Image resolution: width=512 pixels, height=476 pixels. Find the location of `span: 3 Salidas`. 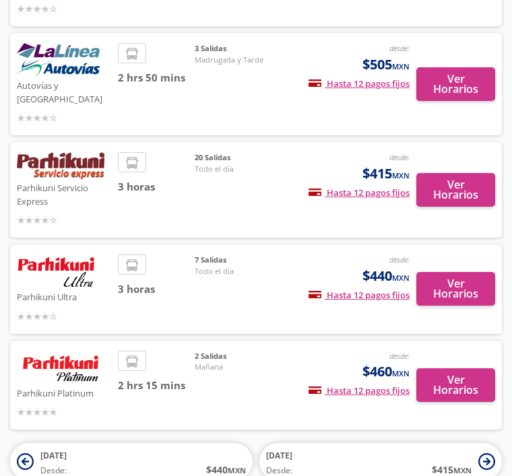

span: 3 Salidas is located at coordinates (242, 48).